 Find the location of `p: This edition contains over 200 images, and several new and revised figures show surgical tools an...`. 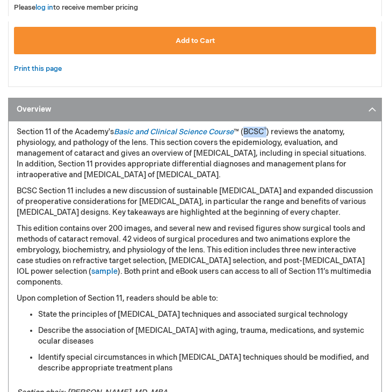

p: This edition contains over 200 images, and several new and revised figures show surgical tools an... is located at coordinates (195, 256).